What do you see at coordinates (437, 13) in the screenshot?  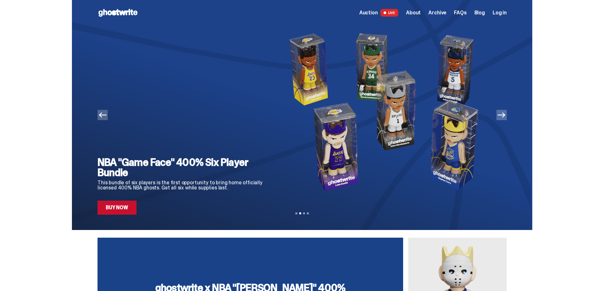 I see `span: Archive` at bounding box center [437, 13].